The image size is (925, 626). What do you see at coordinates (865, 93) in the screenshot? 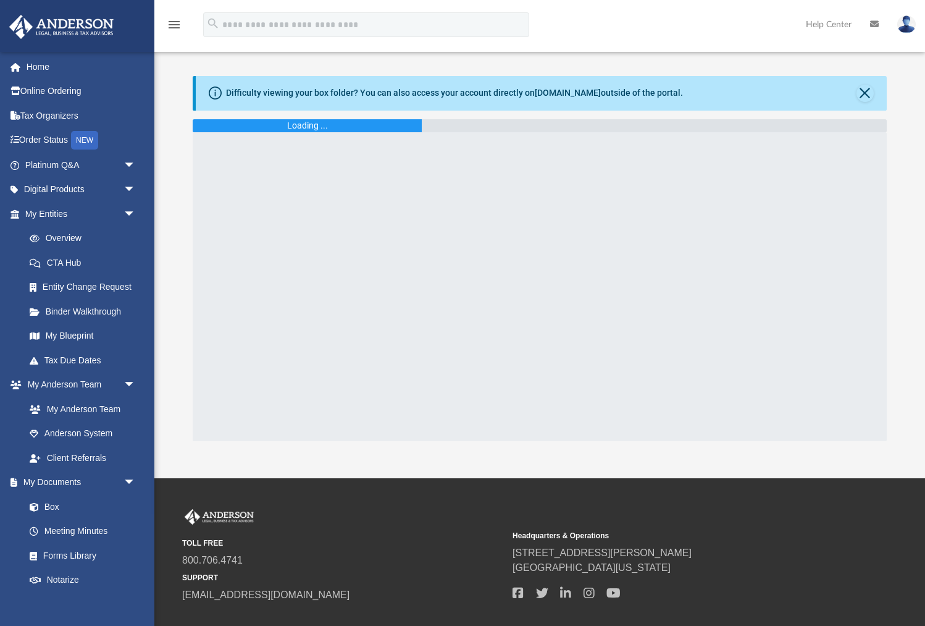
I see `button: Close` at bounding box center [865, 93].